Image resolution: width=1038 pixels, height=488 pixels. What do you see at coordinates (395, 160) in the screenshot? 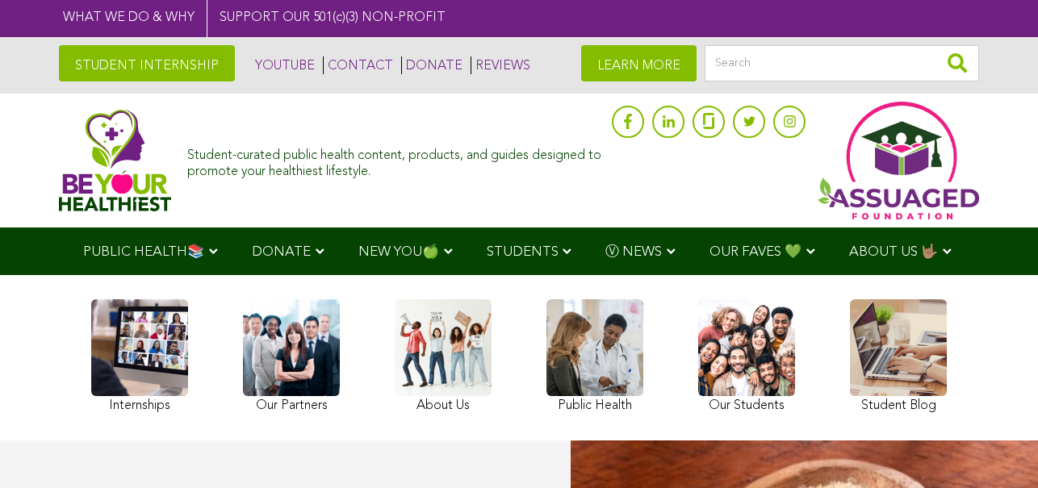
I see `div: Student-curated public health content, products, and guides designed to promote your healthiest l...` at bounding box center [395, 160].